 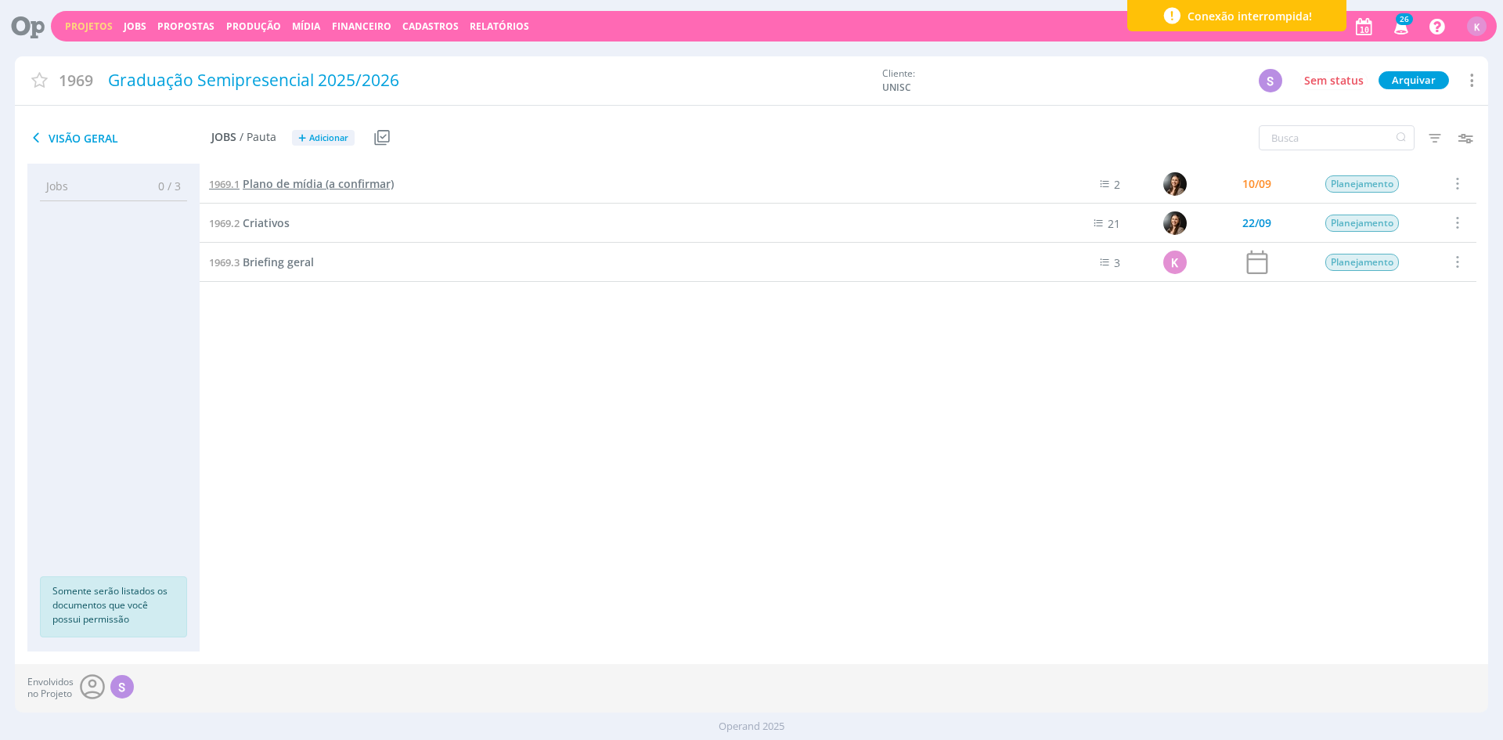 I want to click on span: UNISC, so click(x=941, y=88).